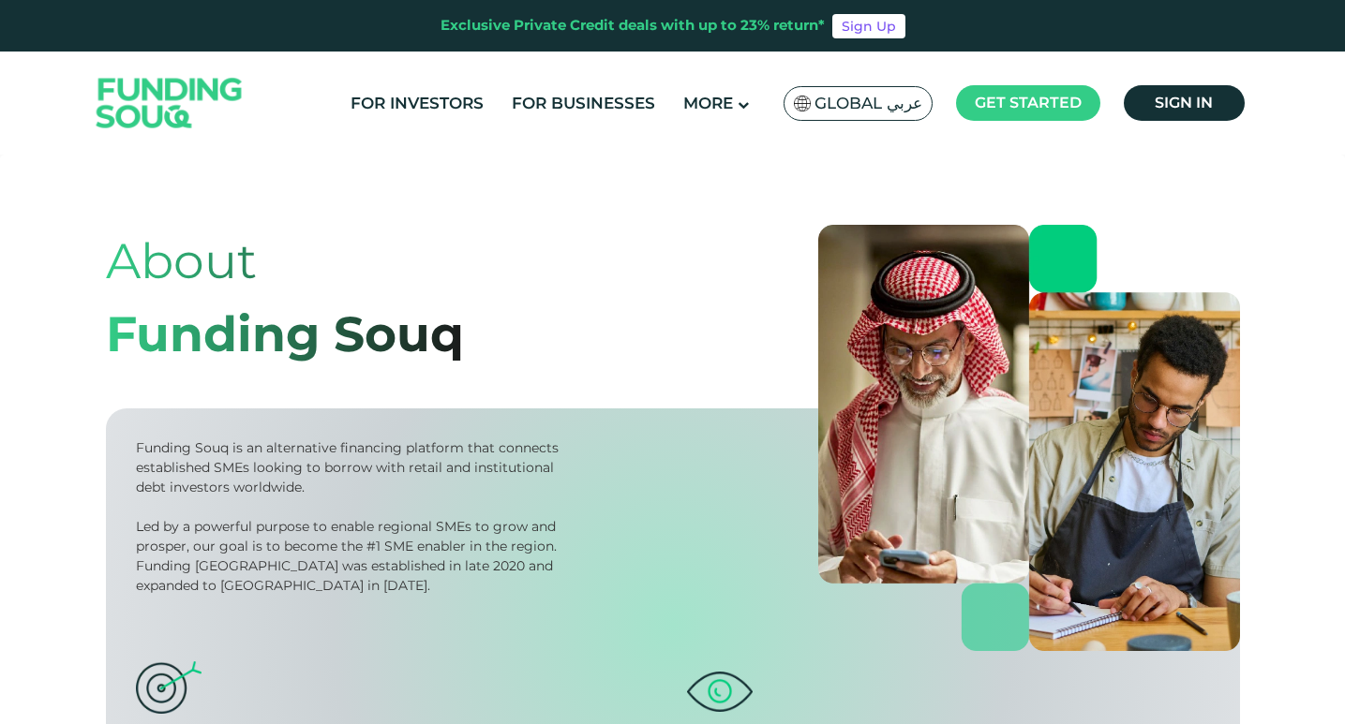 The image size is (1345, 724). What do you see at coordinates (170, 103) in the screenshot?
I see `img: Logo` at bounding box center [170, 103].